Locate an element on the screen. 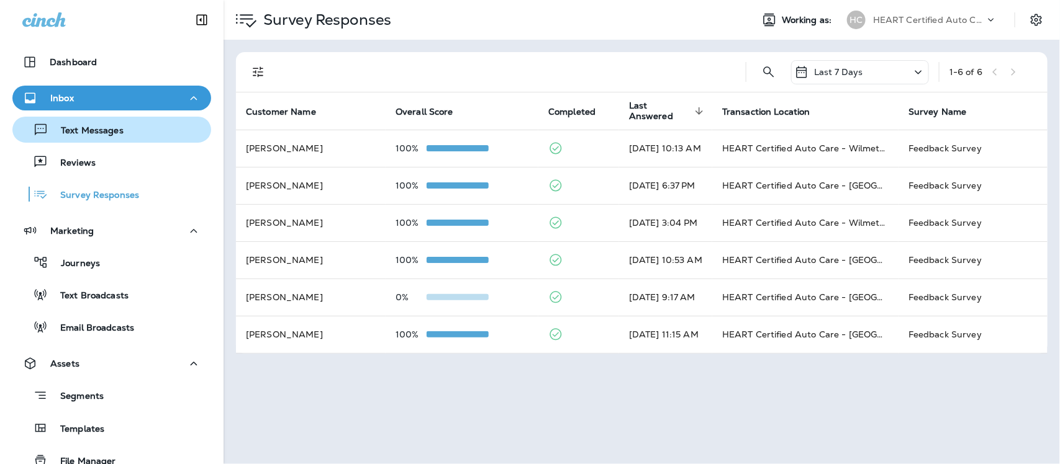 Image resolution: width=1060 pixels, height=464 pixels. p: Templates is located at coordinates (76, 430).